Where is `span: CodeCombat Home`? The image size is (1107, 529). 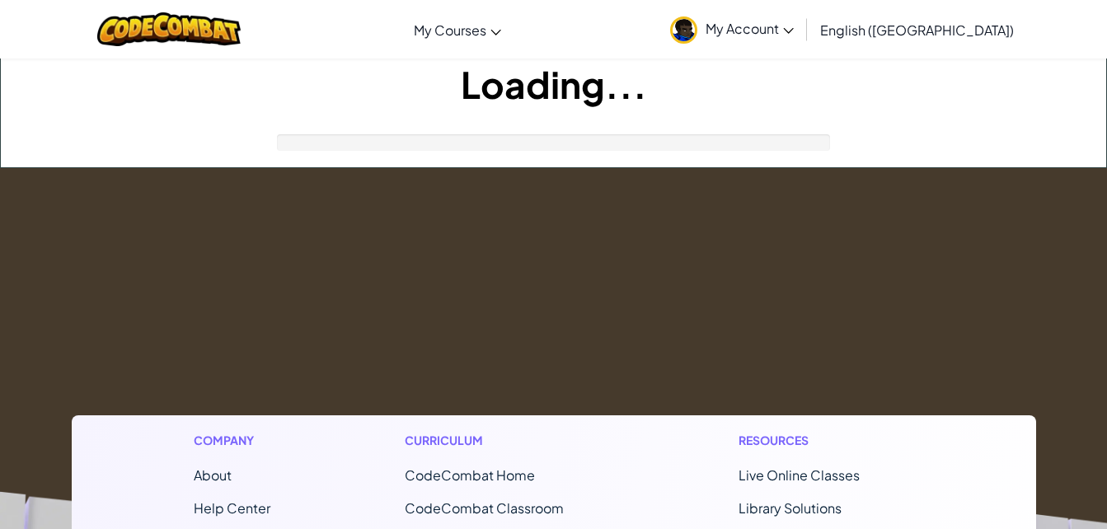 span: CodeCombat Home is located at coordinates (470, 475).